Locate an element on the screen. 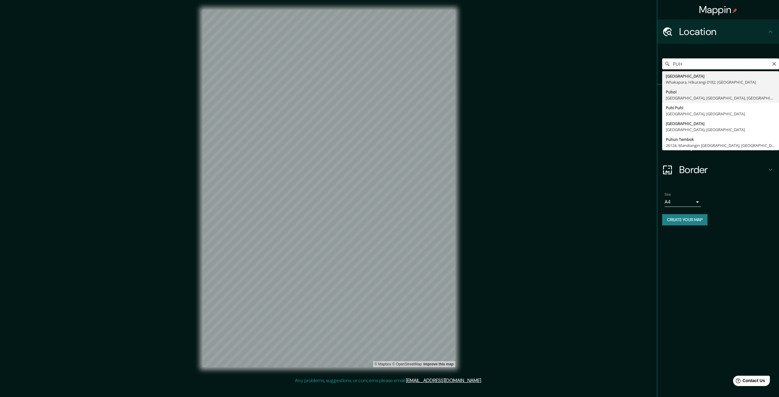  img: pin-icon.png is located at coordinates (735, 11).